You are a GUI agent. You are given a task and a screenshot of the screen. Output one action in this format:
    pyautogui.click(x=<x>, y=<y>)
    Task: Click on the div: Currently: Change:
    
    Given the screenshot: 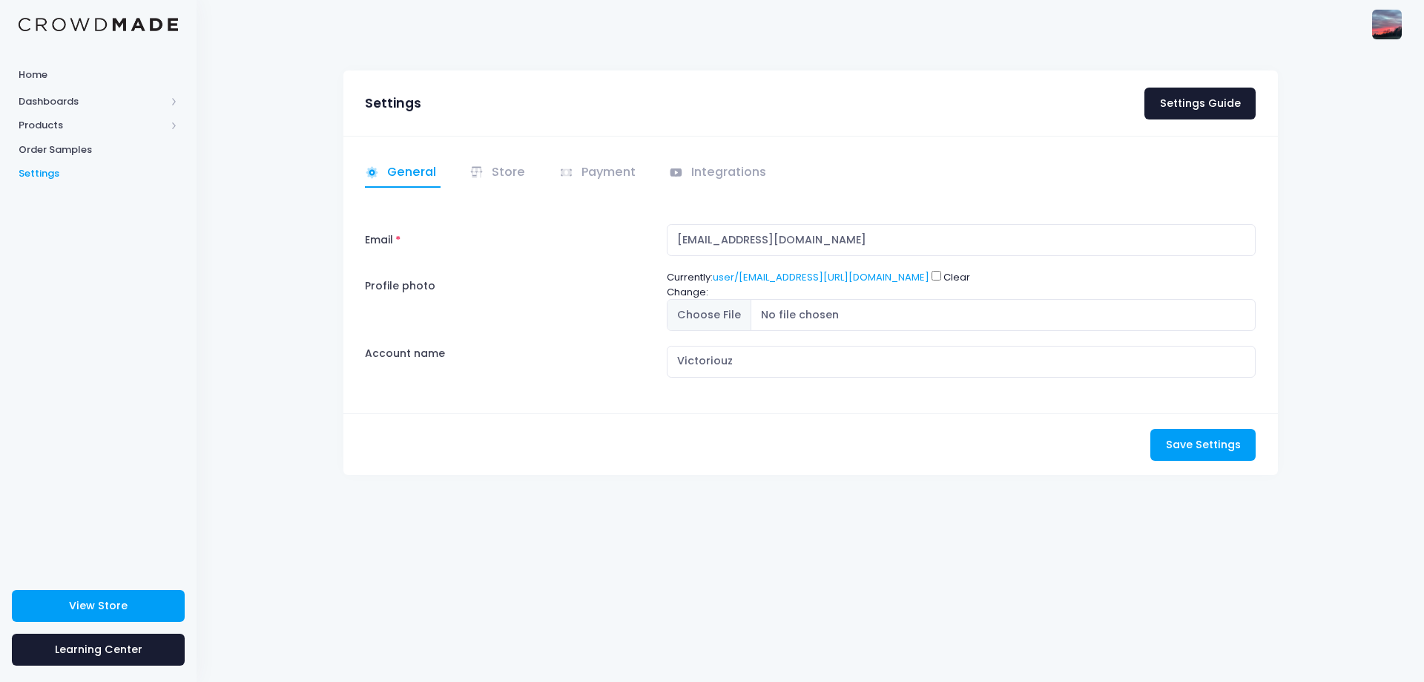 What is the action you would take?
    pyautogui.click(x=962, y=300)
    